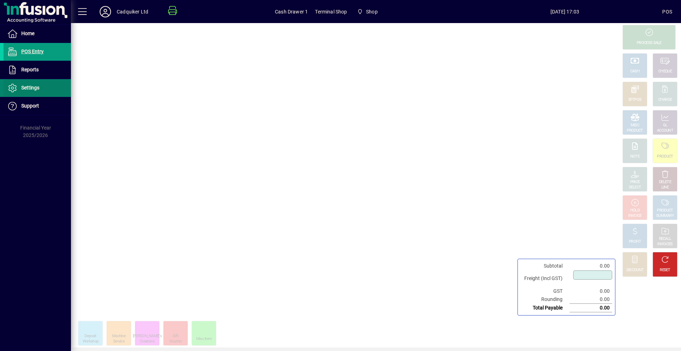 The width and height of the screenshot is (681, 351). I want to click on td: Subtotal, so click(545, 266).